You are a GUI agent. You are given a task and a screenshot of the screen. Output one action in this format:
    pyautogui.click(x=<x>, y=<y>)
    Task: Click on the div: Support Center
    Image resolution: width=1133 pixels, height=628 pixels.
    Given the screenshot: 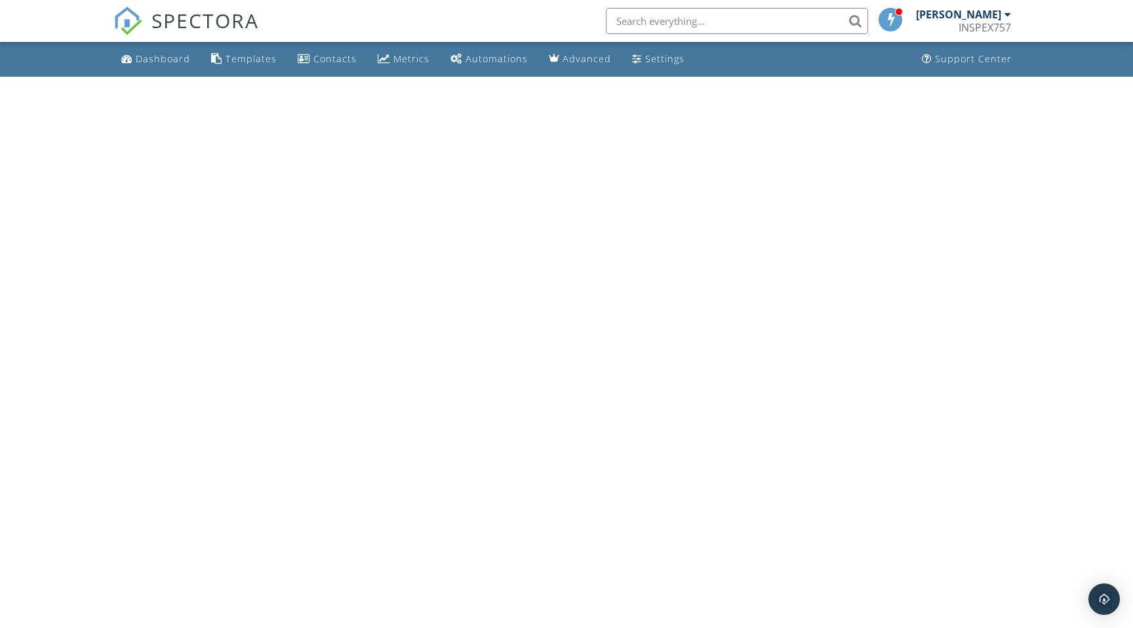 What is the action you would take?
    pyautogui.click(x=973, y=58)
    